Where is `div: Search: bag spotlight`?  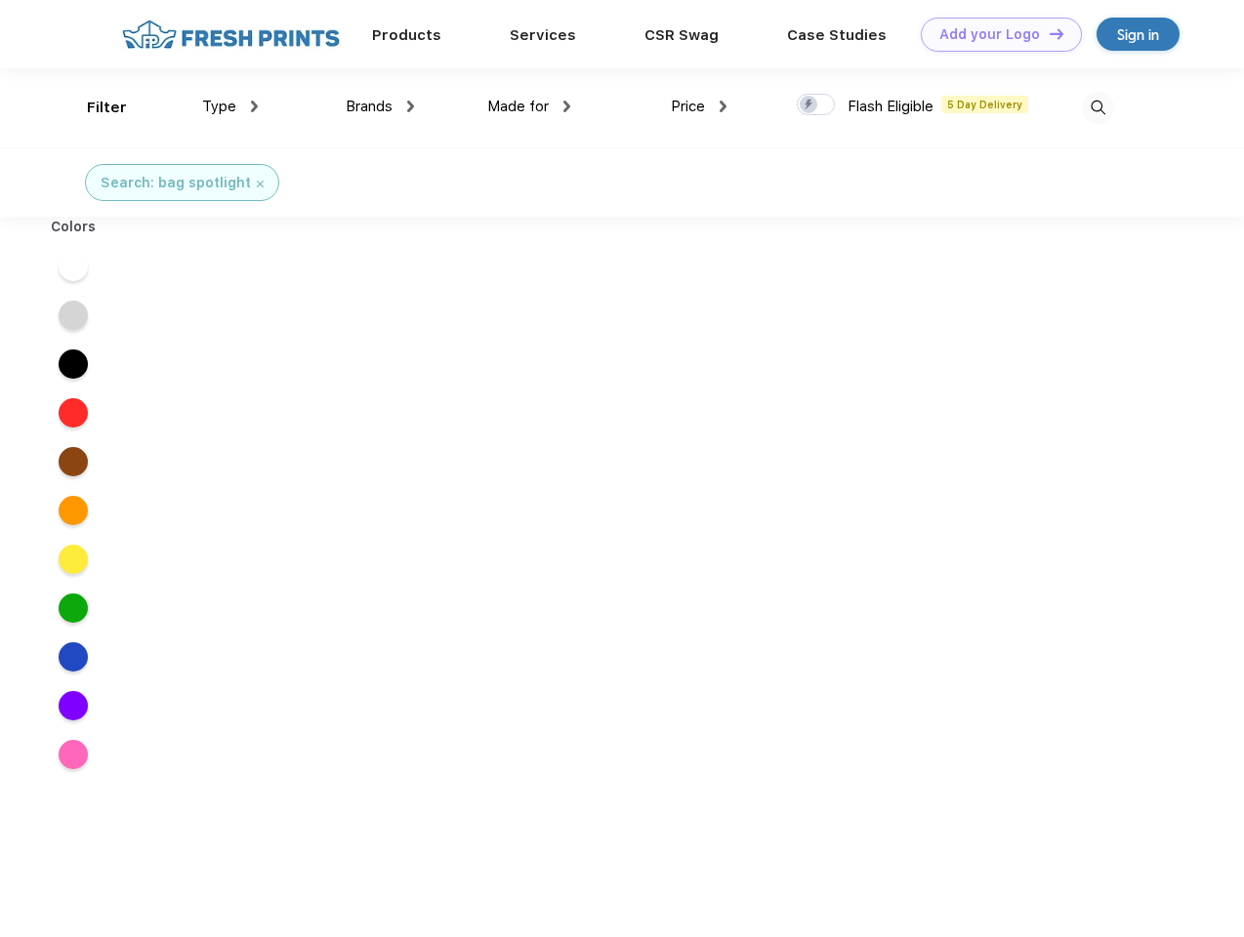
div: Search: bag spotlight is located at coordinates (176, 183).